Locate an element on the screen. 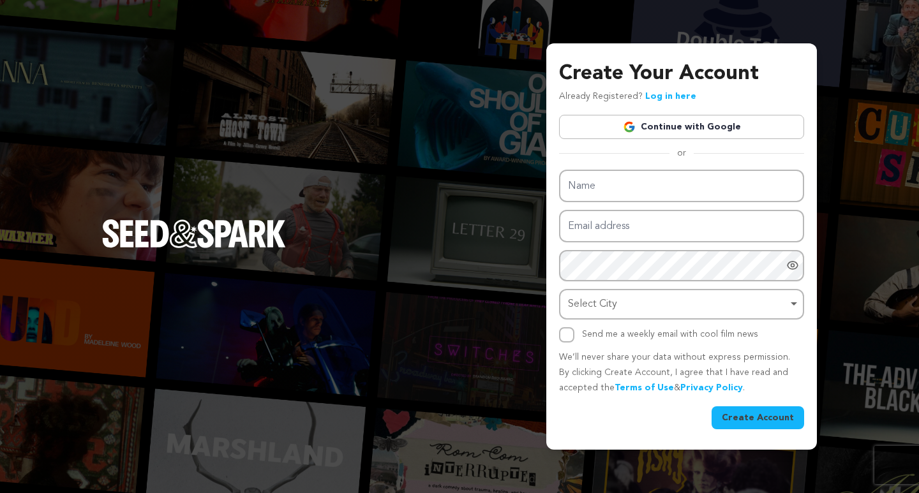 This screenshot has width=919, height=493. label: Send me a weekly email with cool film news is located at coordinates (670, 334).